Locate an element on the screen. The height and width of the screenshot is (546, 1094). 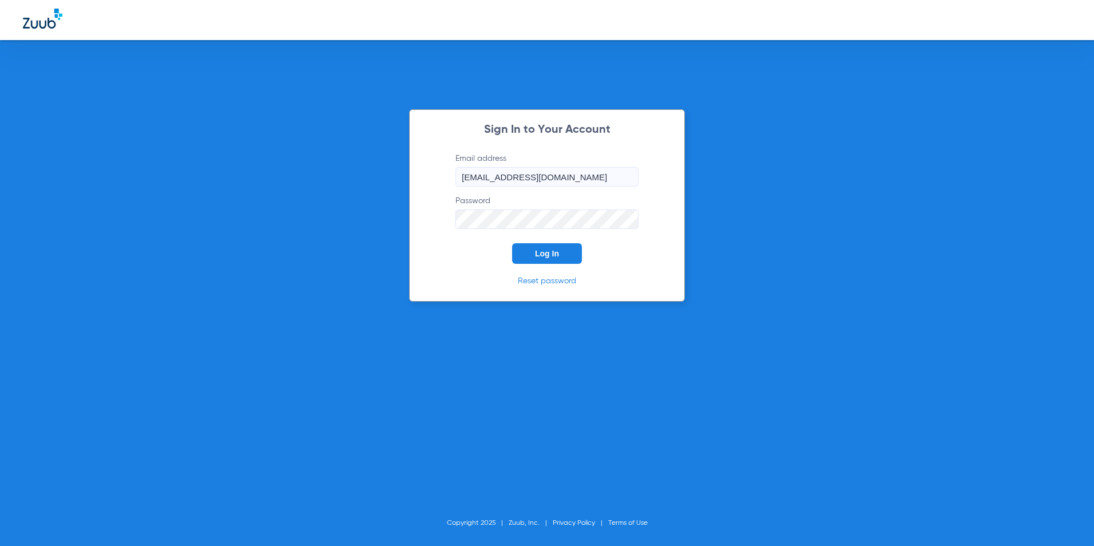
a: Reset password is located at coordinates (547, 281).